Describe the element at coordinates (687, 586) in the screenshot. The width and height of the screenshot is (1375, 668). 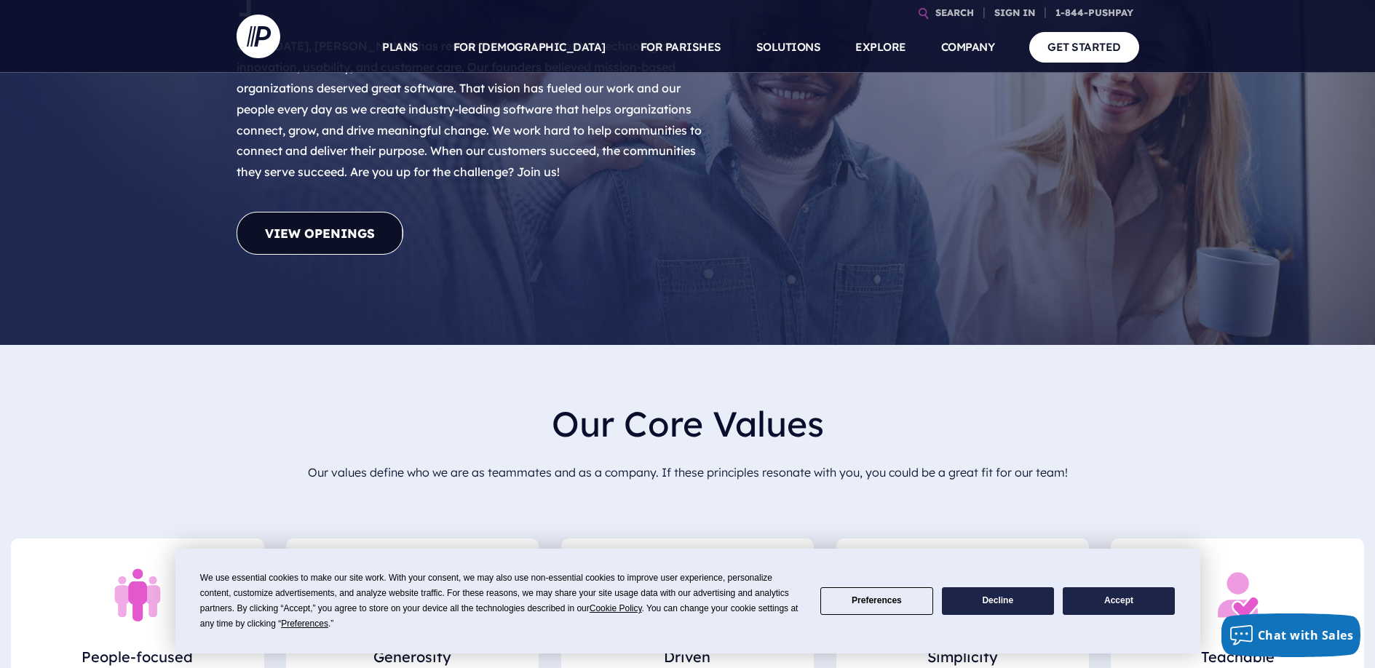
I see `img: Icon_Driven_White` at that location.